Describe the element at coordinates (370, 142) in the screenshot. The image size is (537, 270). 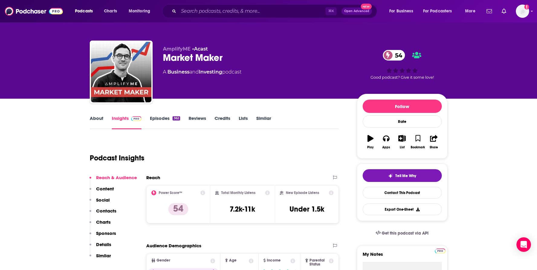
I see `button: Play` at that location.